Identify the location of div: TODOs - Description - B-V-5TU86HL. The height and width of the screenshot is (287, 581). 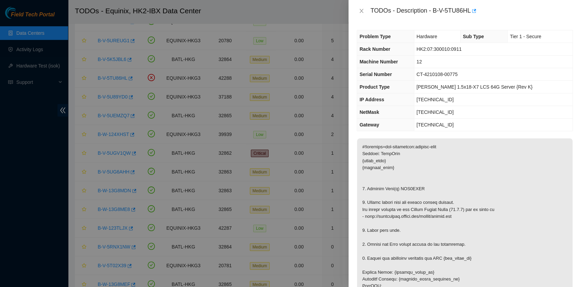
(471, 11).